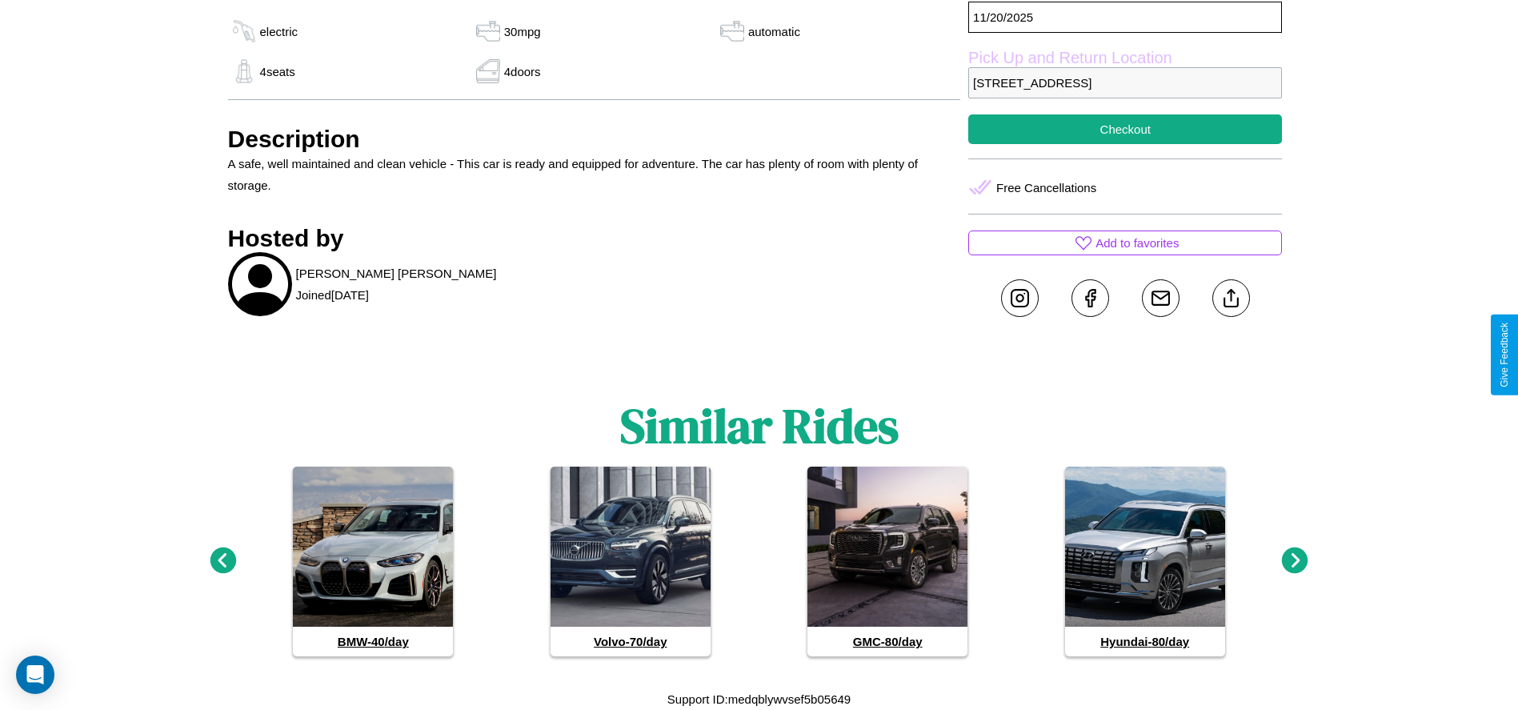 This screenshot has height=710, width=1518. I want to click on p: electric, so click(279, 31).